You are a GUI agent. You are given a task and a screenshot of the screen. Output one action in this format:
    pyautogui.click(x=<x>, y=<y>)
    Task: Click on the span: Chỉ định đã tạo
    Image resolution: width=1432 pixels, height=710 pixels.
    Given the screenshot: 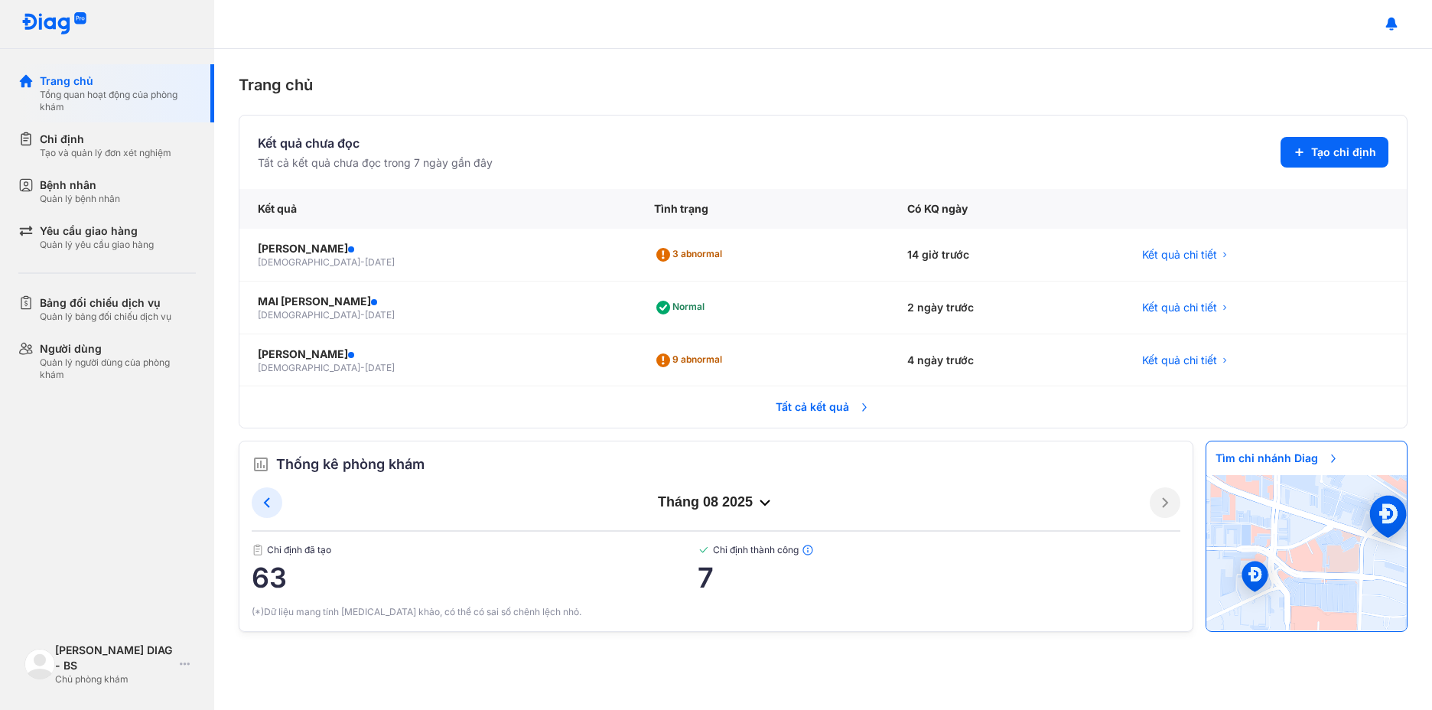 What is the action you would take?
    pyautogui.click(x=474, y=550)
    